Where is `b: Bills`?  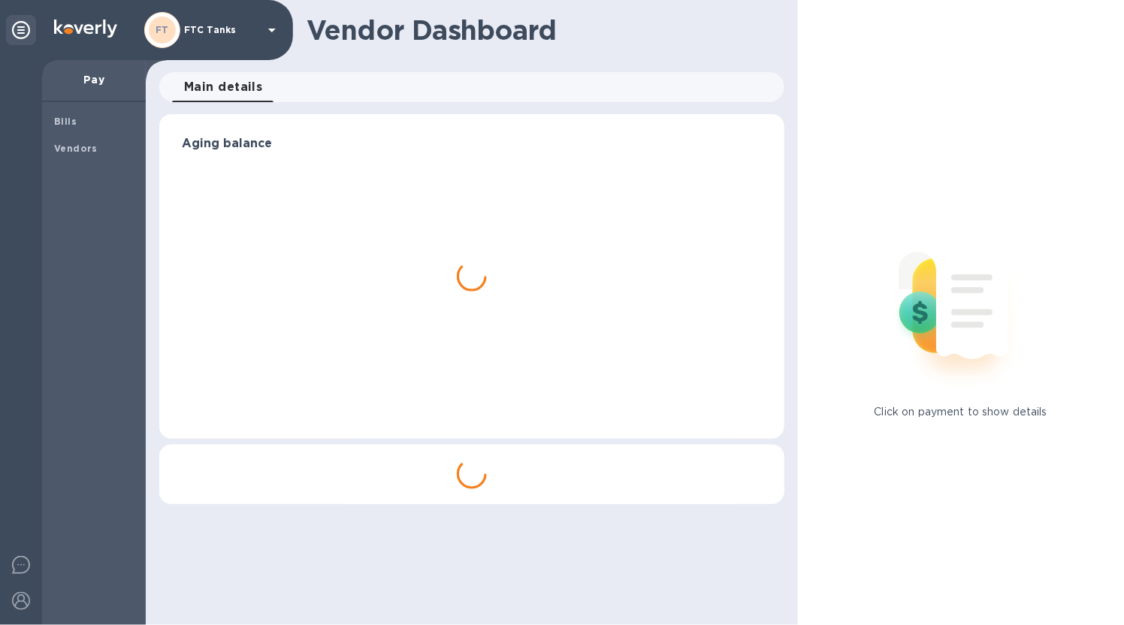 b: Bills is located at coordinates (65, 121).